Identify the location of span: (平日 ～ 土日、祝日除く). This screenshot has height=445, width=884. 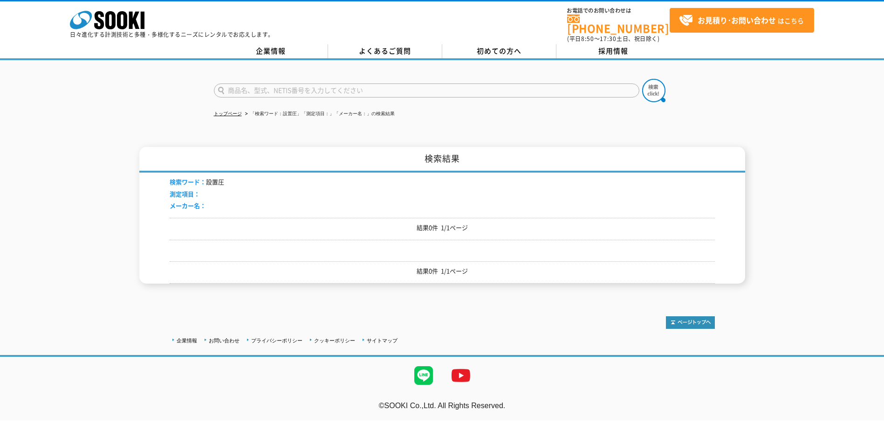
(614, 39).